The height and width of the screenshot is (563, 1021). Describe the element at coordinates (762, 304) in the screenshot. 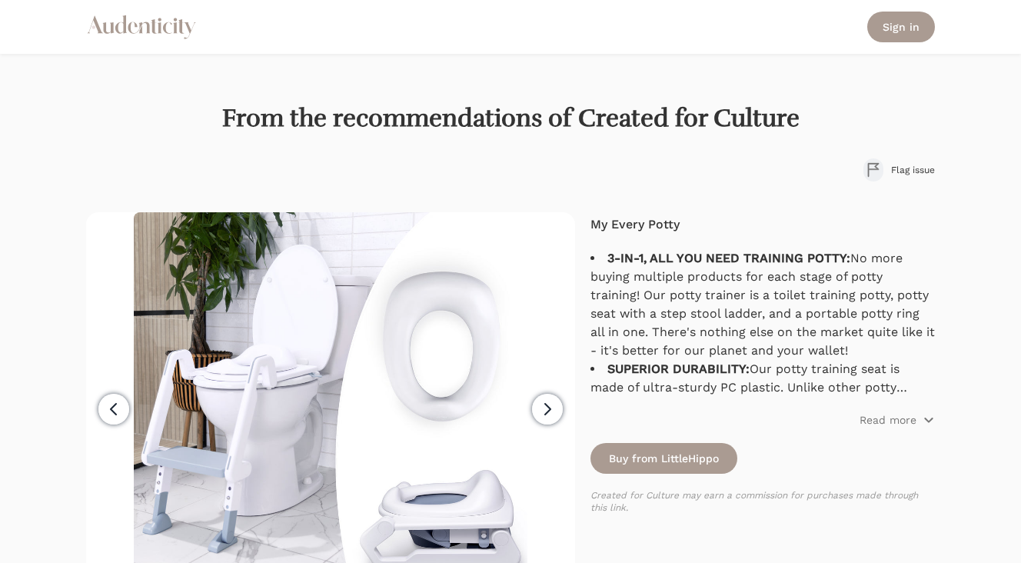

I see `span: No more buying multiple products for each stage of potty training! Our potty trainer is a toilet ...` at that location.